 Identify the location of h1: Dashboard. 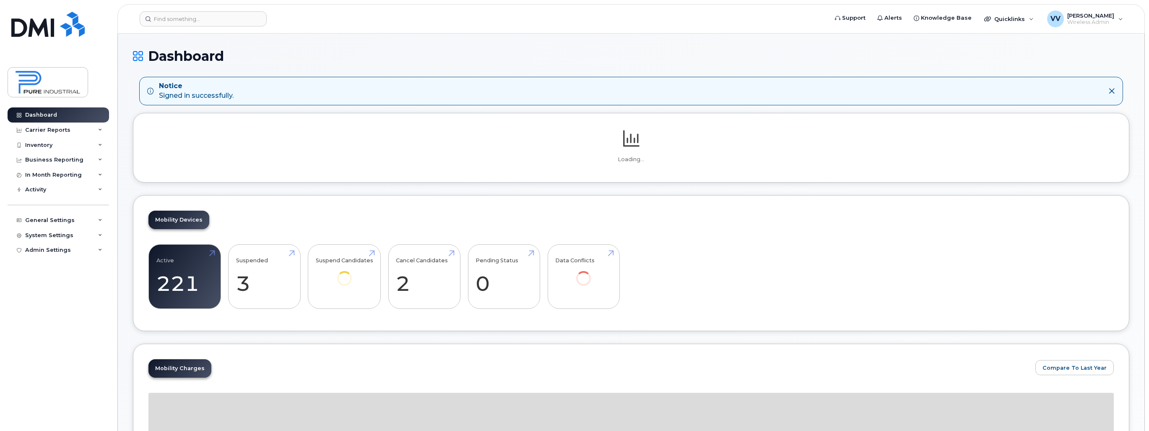
(631, 56).